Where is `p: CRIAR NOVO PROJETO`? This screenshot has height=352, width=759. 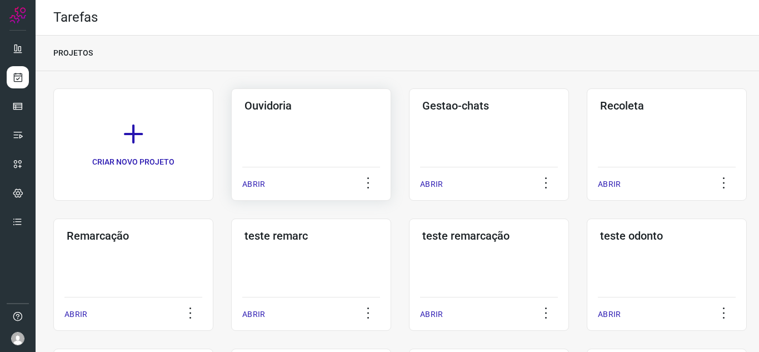
p: CRIAR NOVO PROJETO is located at coordinates (133, 162).